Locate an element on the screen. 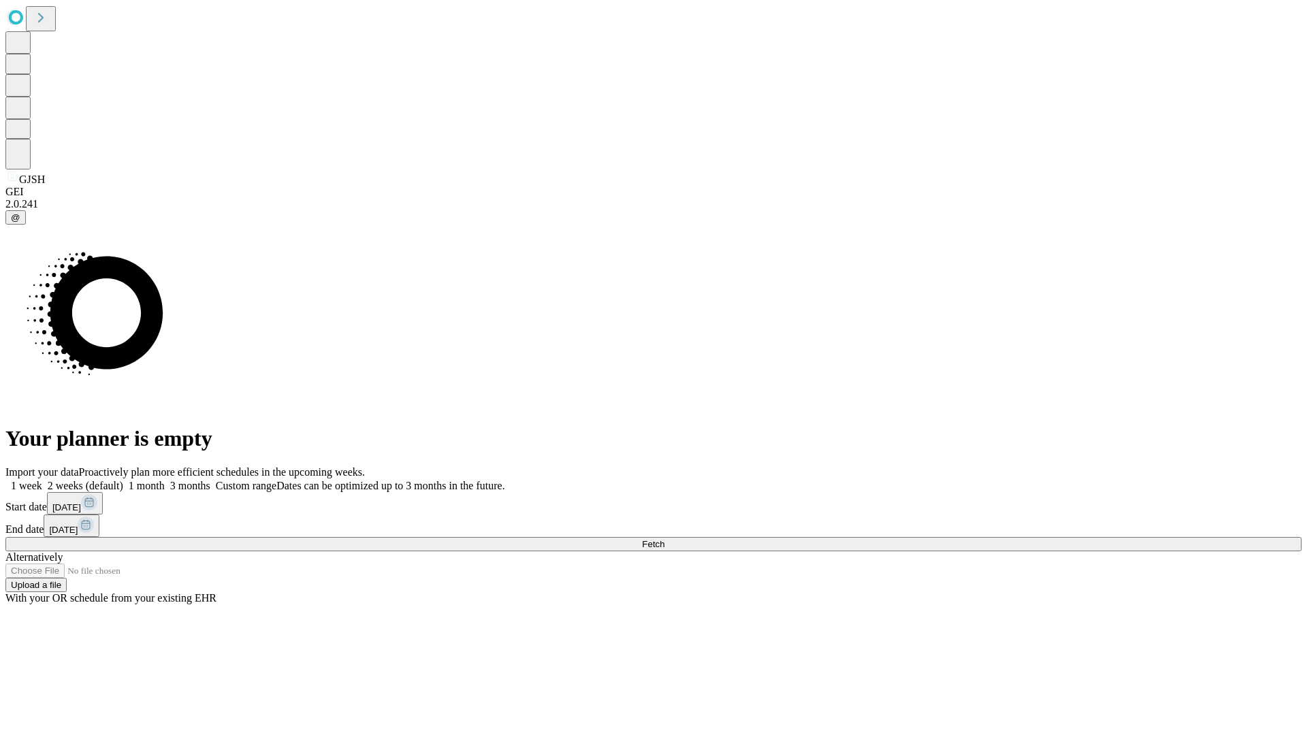 Image resolution: width=1307 pixels, height=735 pixels. span: Proactively plan more efficient schedules in the upcoming weeks. is located at coordinates (222, 472).